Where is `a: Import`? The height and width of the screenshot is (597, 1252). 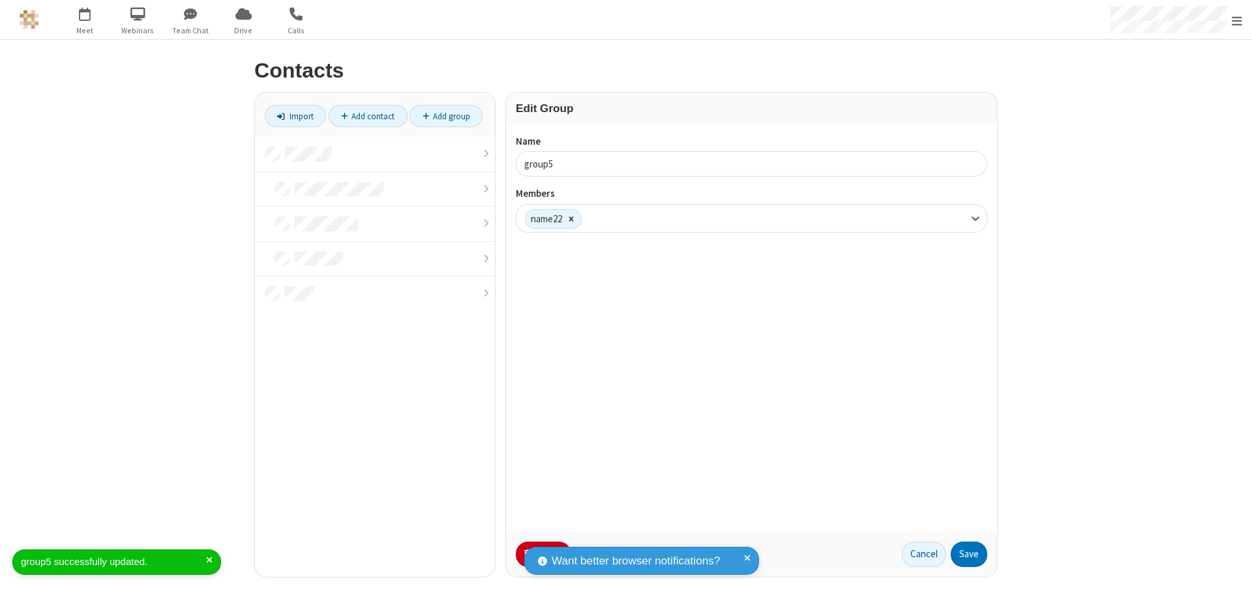 a: Import is located at coordinates (295, 116).